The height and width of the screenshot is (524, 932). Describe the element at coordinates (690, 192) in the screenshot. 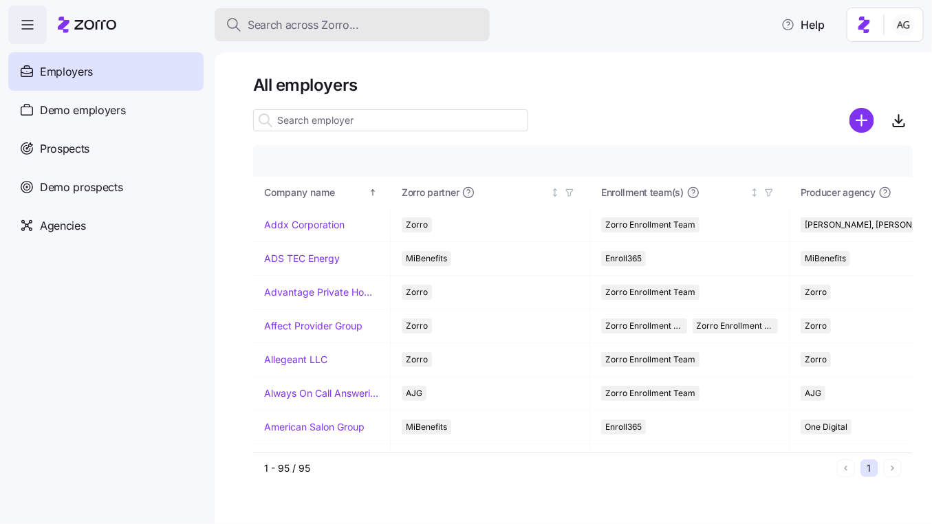

I see `th: Enrollment team(s)Not sorted` at that location.